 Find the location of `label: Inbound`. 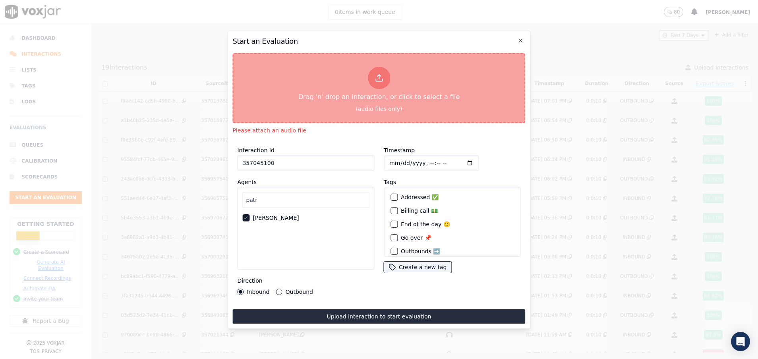

label: Inbound is located at coordinates (258, 292).